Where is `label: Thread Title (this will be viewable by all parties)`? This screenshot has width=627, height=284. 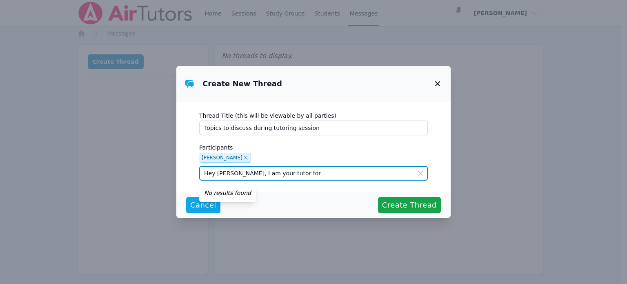 label: Thread Title (this will be viewable by all parties) is located at coordinates (314, 114).